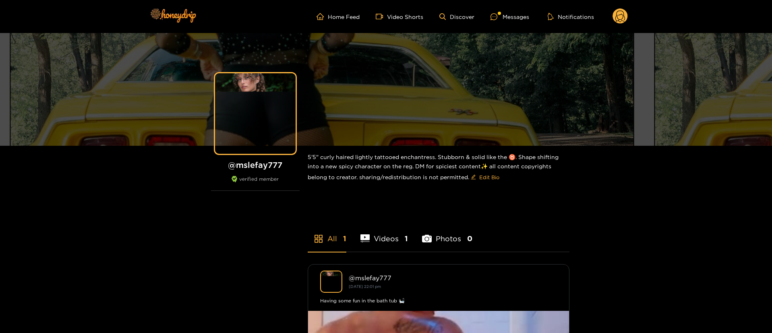 The height and width of the screenshot is (333, 772). What do you see at coordinates (381, 17) in the screenshot?
I see `span: video-camera` at bounding box center [381, 17].